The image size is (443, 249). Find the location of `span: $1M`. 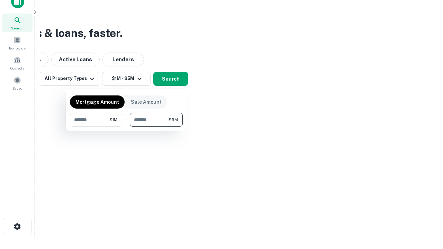

span: $1M is located at coordinates (113, 120).